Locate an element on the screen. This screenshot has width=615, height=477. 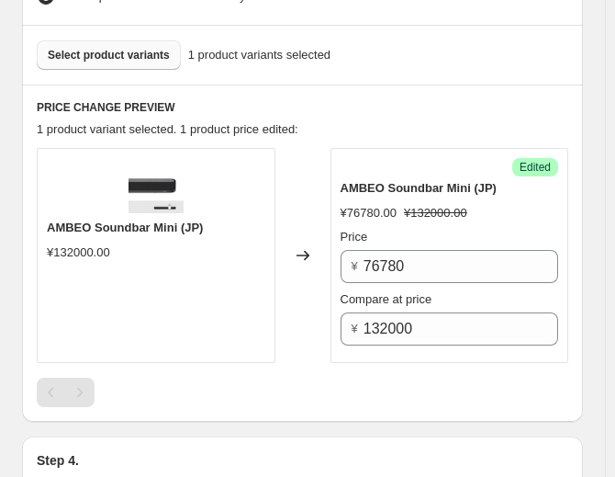
span: Select product variants is located at coordinates (108, 55).